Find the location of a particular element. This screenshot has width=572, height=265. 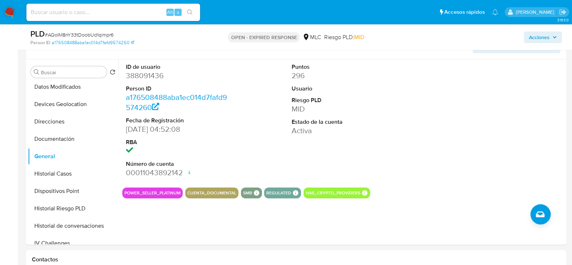

button: Datos Modificados is located at coordinates (73, 87).